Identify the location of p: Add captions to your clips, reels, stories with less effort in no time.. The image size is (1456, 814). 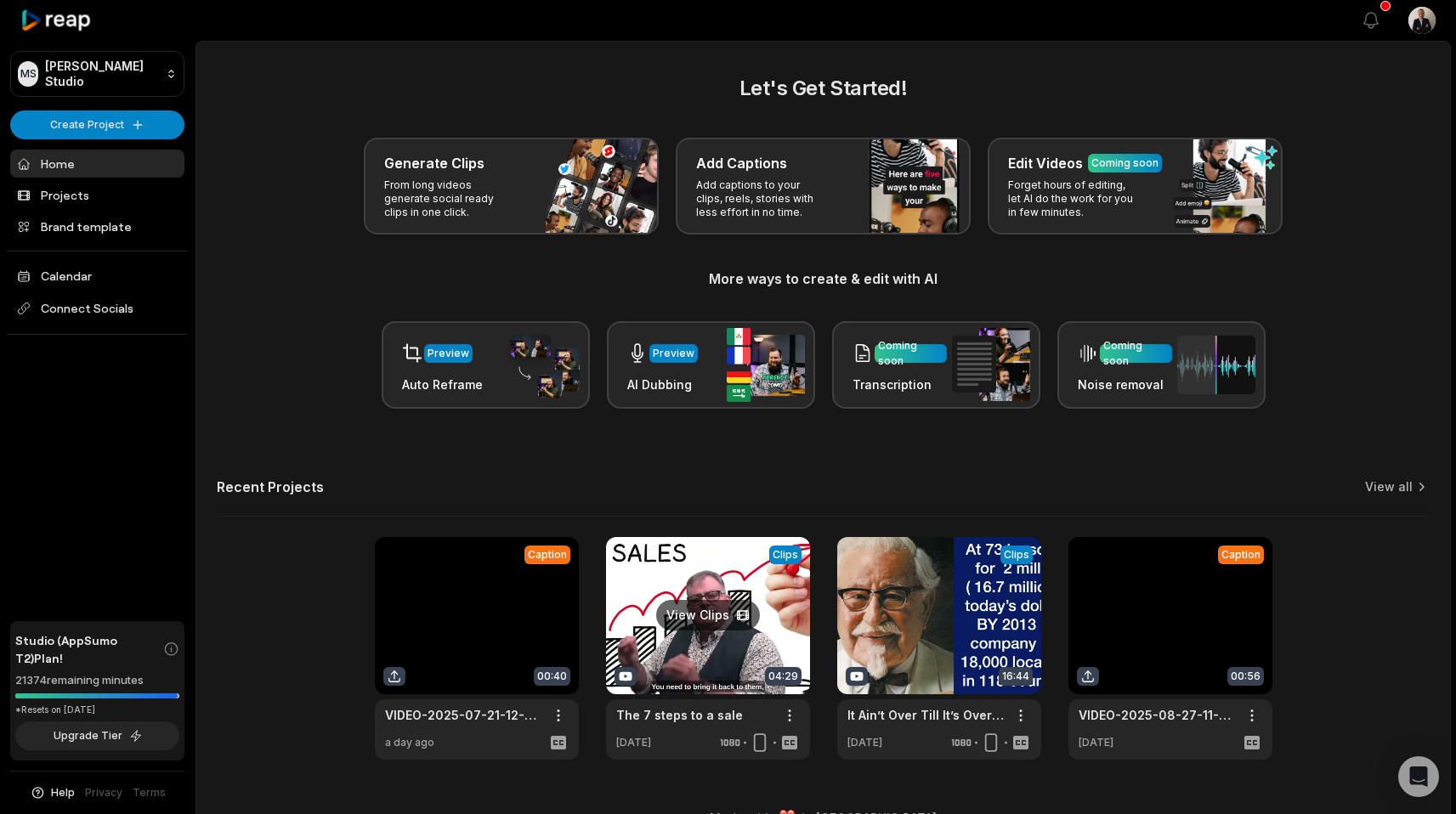
(762, 199).